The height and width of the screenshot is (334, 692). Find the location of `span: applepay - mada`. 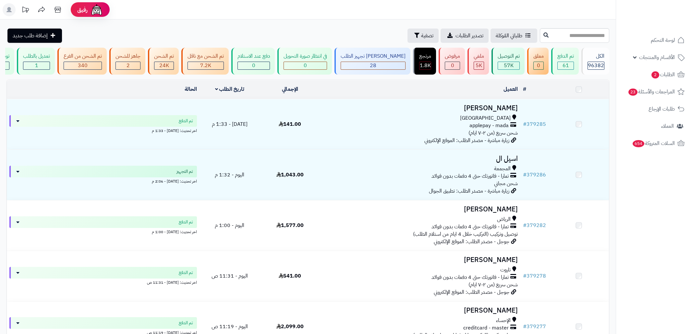

span: applepay - mada is located at coordinates (489, 126).